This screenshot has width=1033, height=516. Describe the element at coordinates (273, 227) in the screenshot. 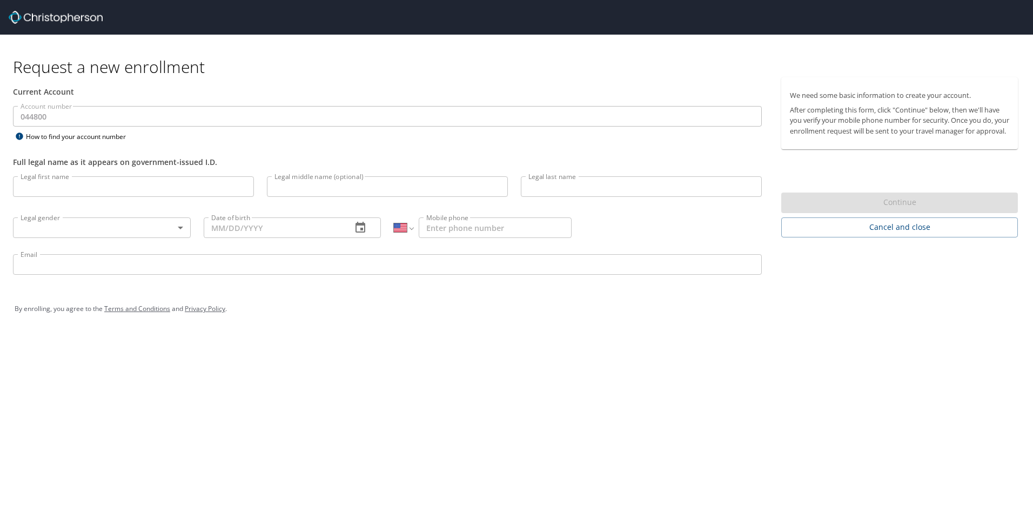

I see `input: MM/DD/YYYY` at that location.